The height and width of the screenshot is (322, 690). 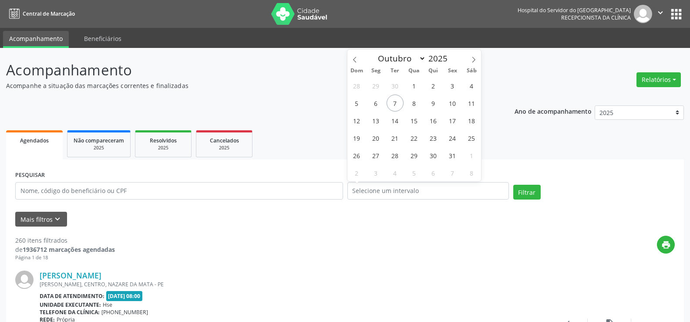 I want to click on a: Central de Marcação, so click(x=41, y=14).